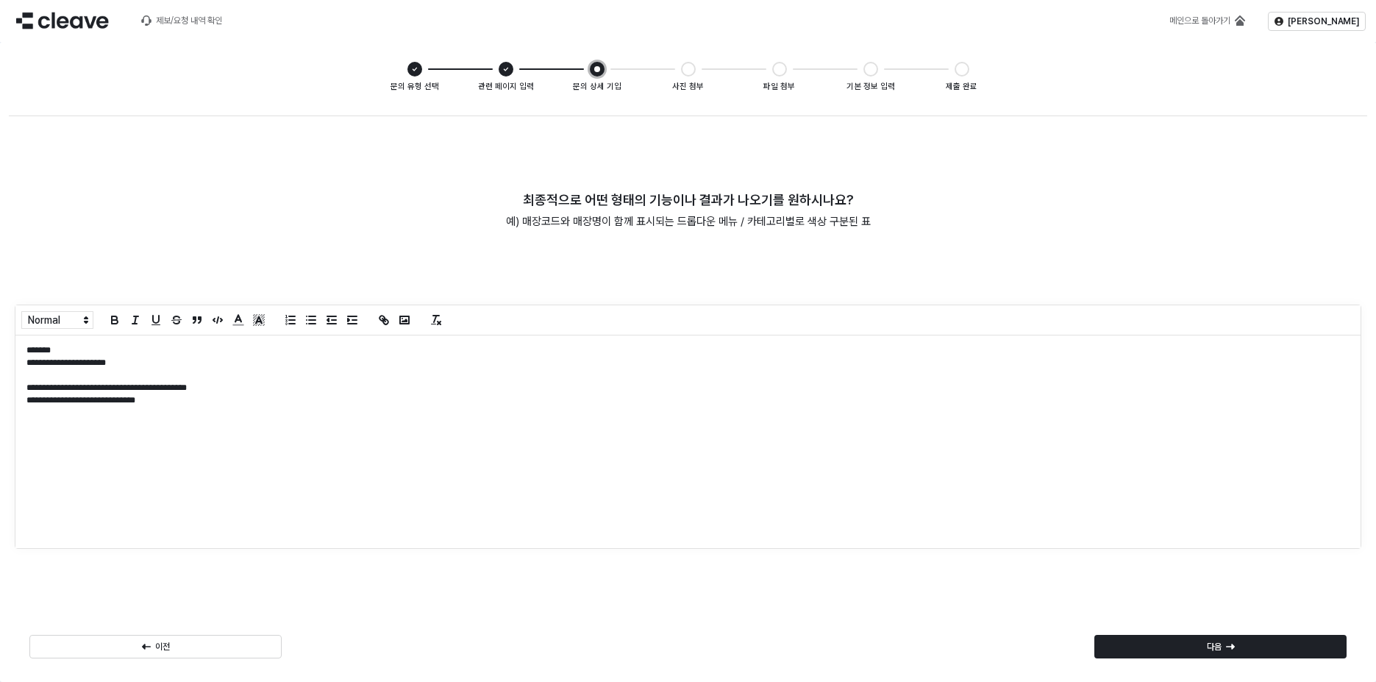  I want to click on div: 문의 유형 선택, so click(415, 87).